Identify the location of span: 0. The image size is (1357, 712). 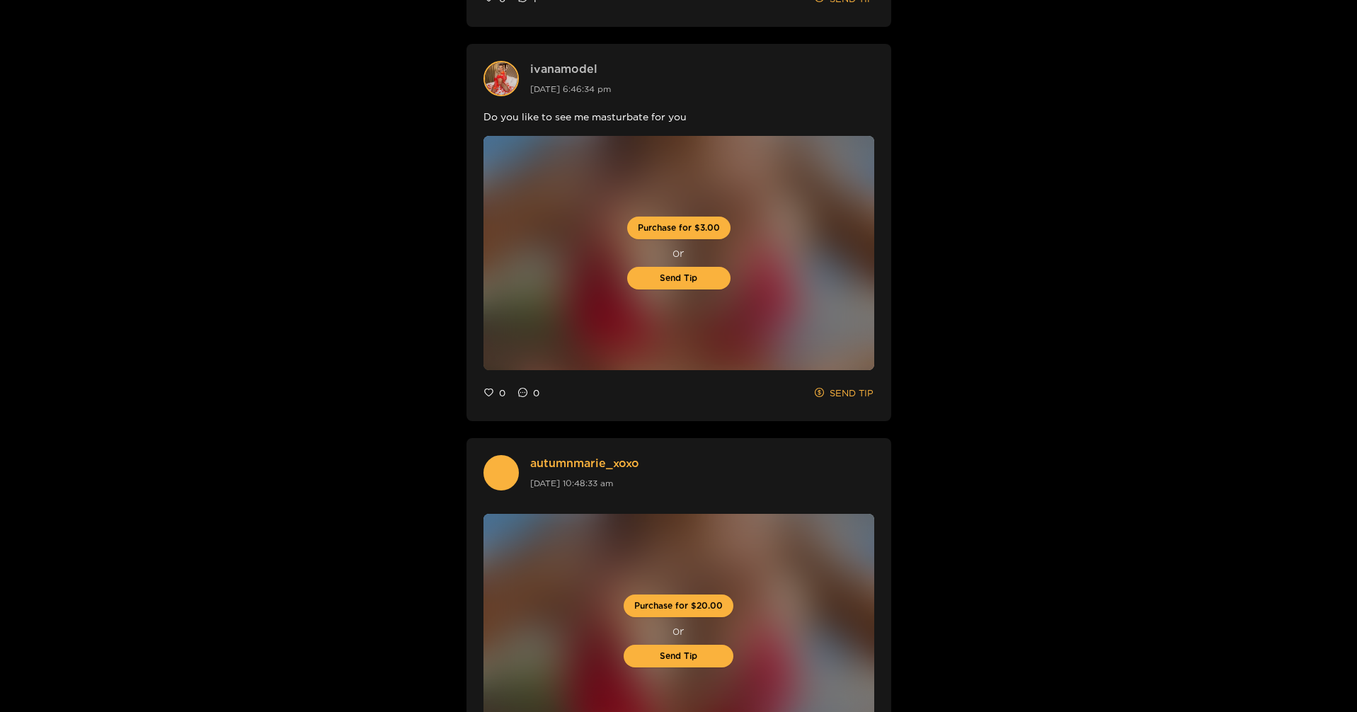
(502, 393).